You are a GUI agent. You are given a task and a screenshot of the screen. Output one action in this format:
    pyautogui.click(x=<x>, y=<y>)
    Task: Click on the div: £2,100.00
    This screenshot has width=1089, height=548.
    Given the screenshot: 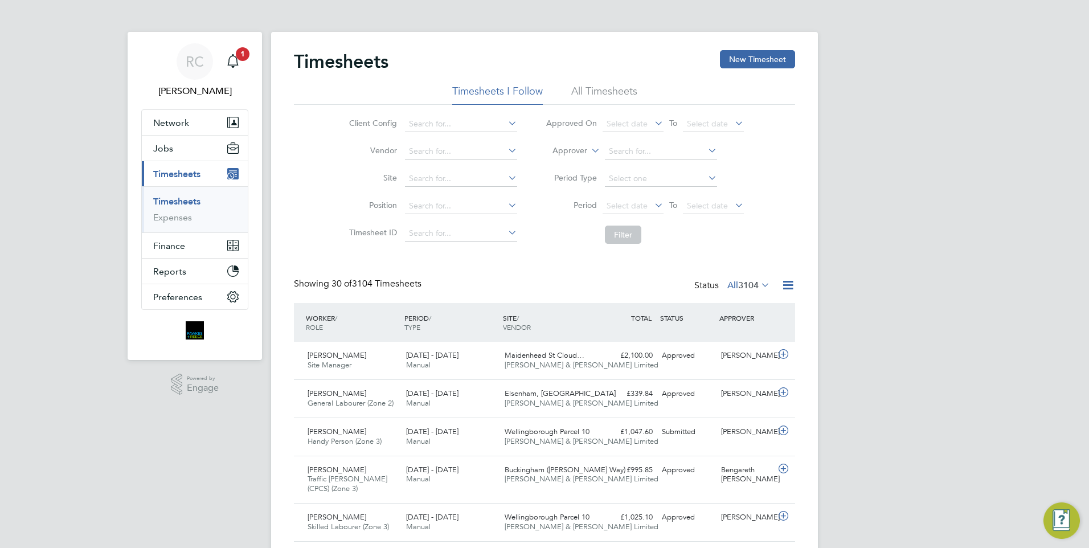 What is the action you would take?
    pyautogui.click(x=628, y=355)
    